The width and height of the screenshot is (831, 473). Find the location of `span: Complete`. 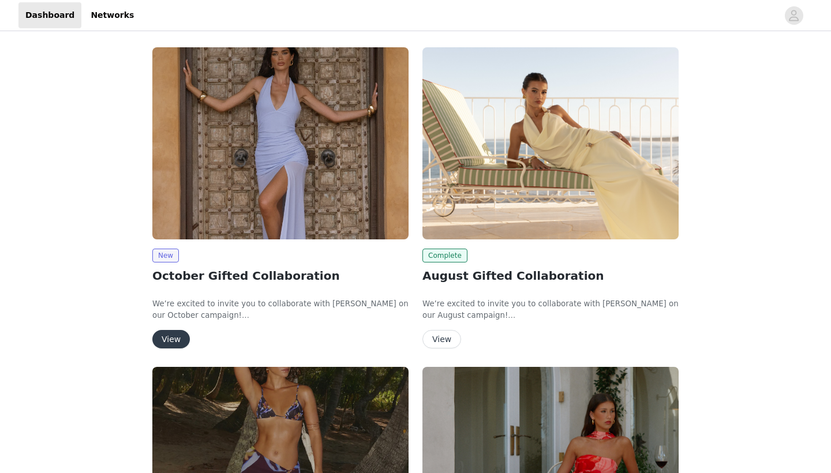

span: Complete is located at coordinates (445, 256).